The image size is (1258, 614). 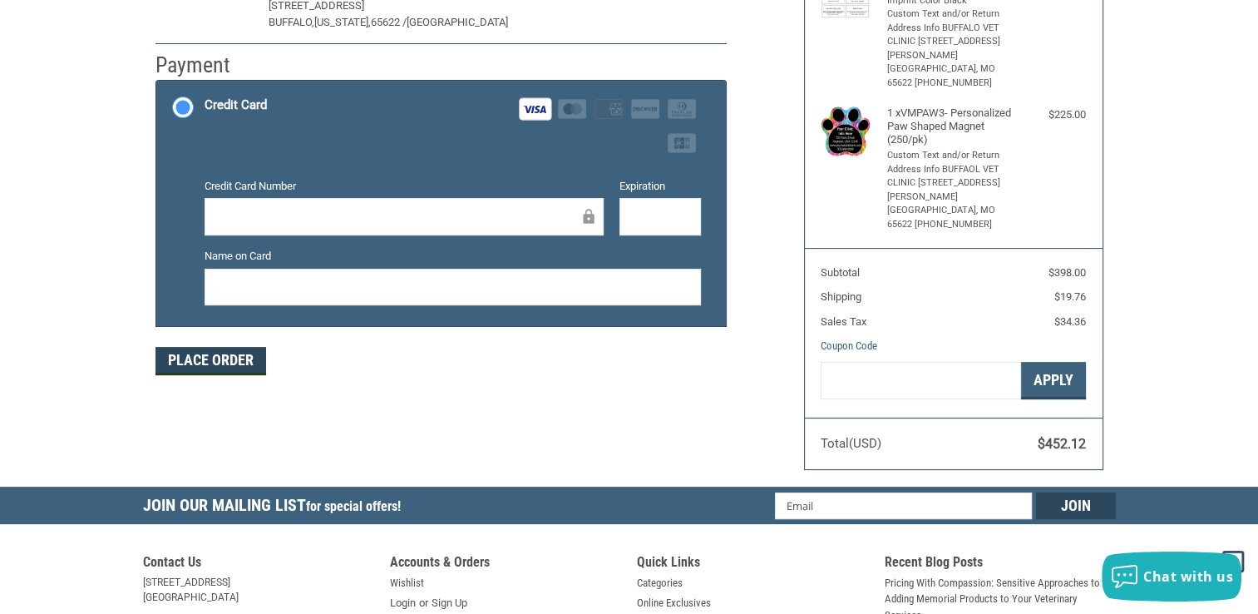 What do you see at coordinates (840, 272) in the screenshot?
I see `span: Subtotal` at bounding box center [840, 272].